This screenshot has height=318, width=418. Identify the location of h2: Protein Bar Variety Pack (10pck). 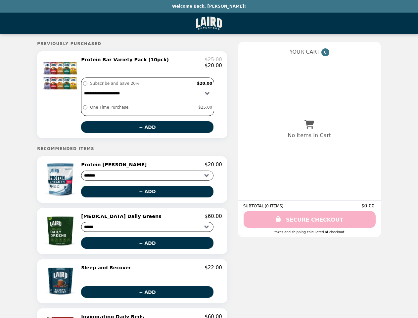
(126, 60).